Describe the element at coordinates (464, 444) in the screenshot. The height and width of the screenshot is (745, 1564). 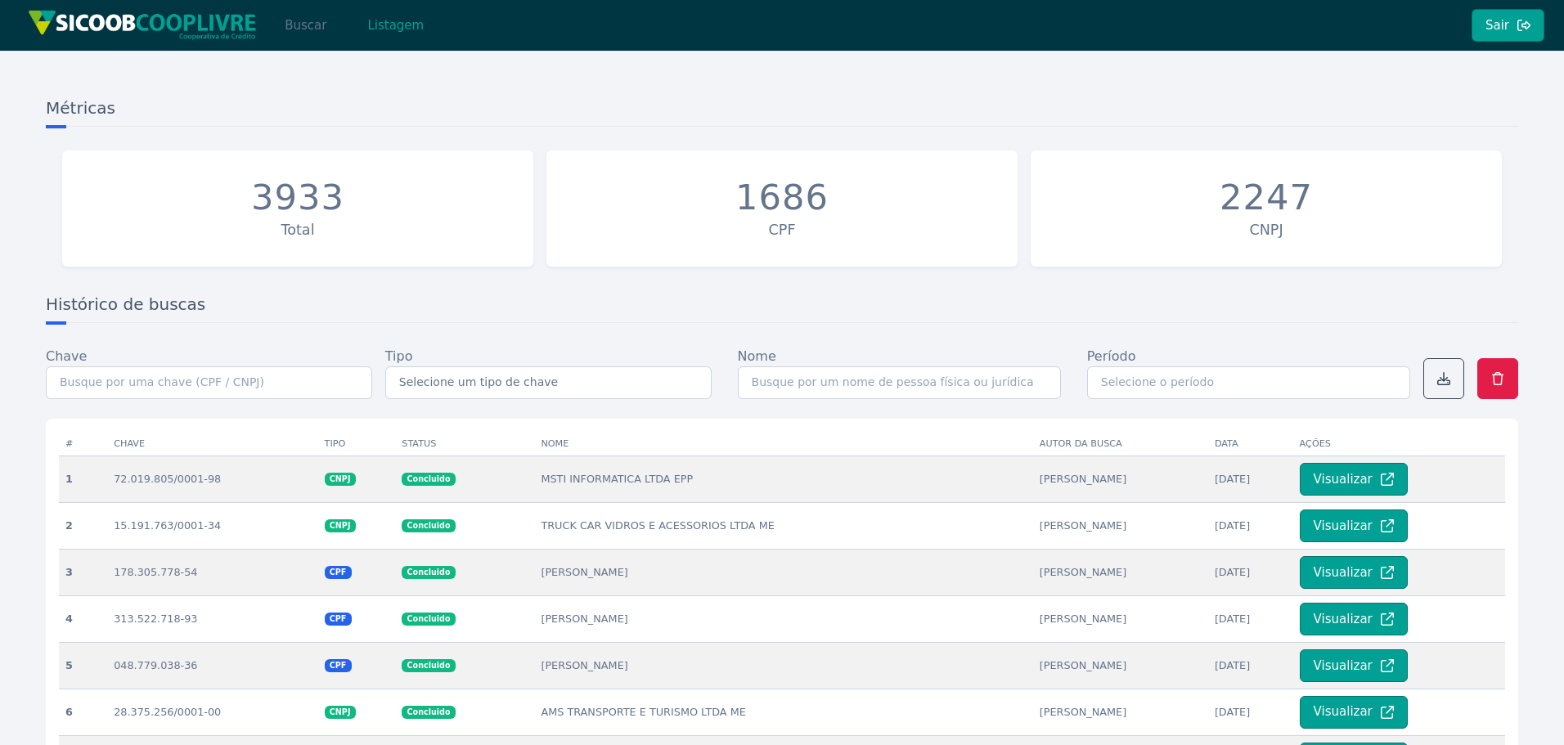
I see `th: Status` at that location.